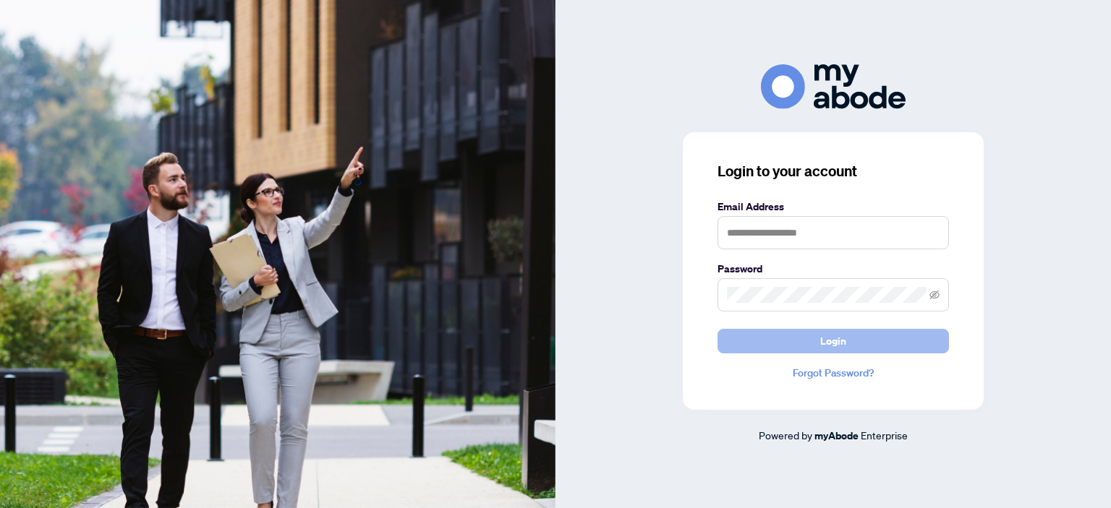  I want to click on span: Powered by, so click(785, 435).